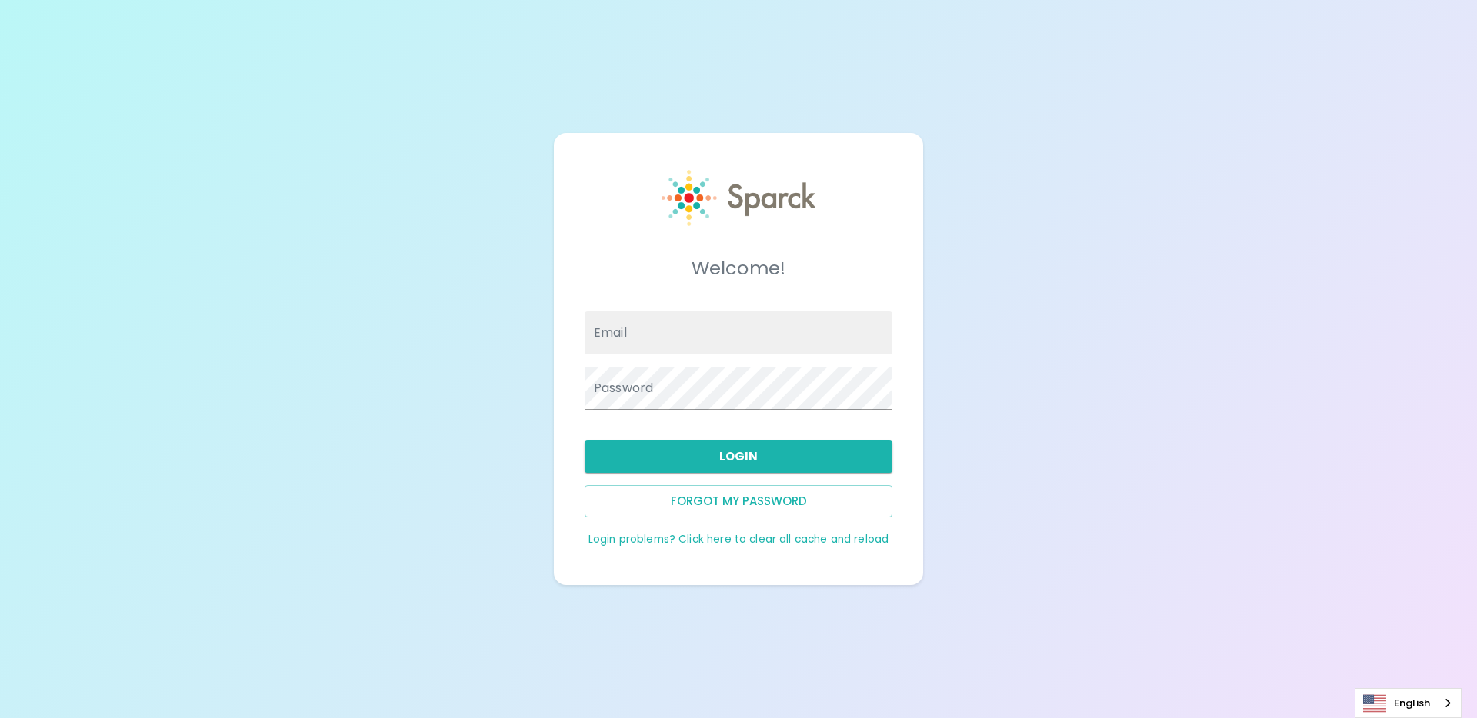 The image size is (1477, 718). I want to click on aside: Language selected: English, so click(1407, 703).